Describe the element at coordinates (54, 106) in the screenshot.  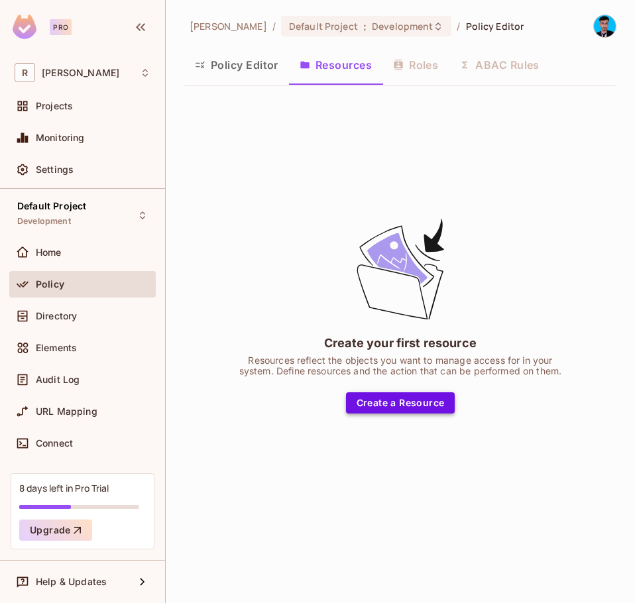
I see `span: Projects` at that location.